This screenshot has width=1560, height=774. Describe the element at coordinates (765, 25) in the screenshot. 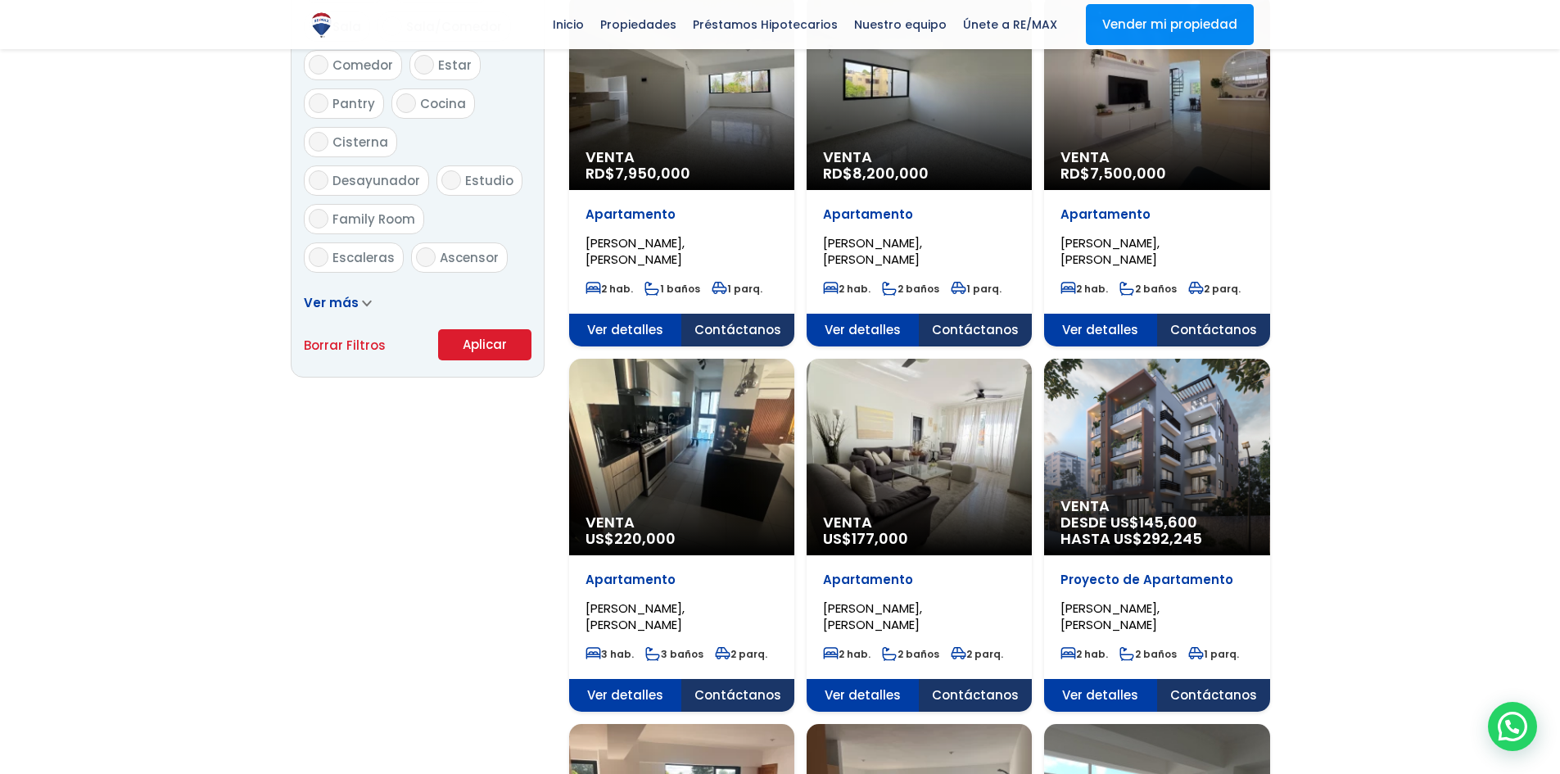

I see `span: Préstamos Hipotecarios` at that location.